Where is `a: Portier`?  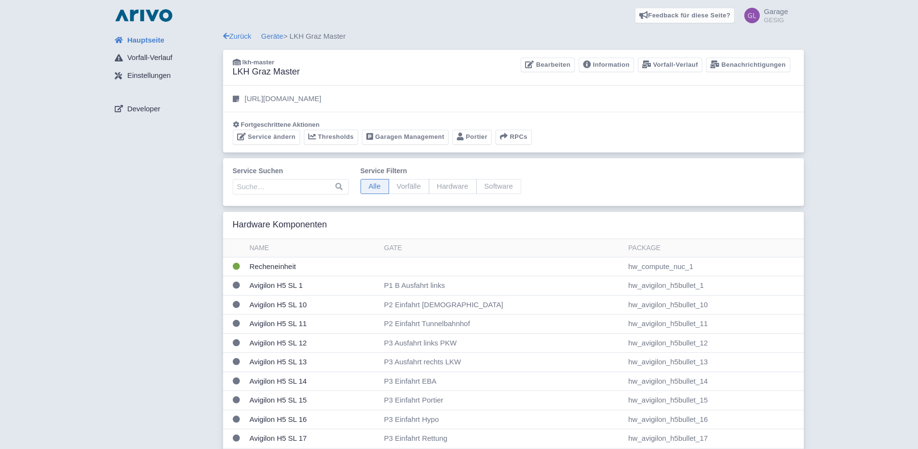 a: Portier is located at coordinates (472, 137).